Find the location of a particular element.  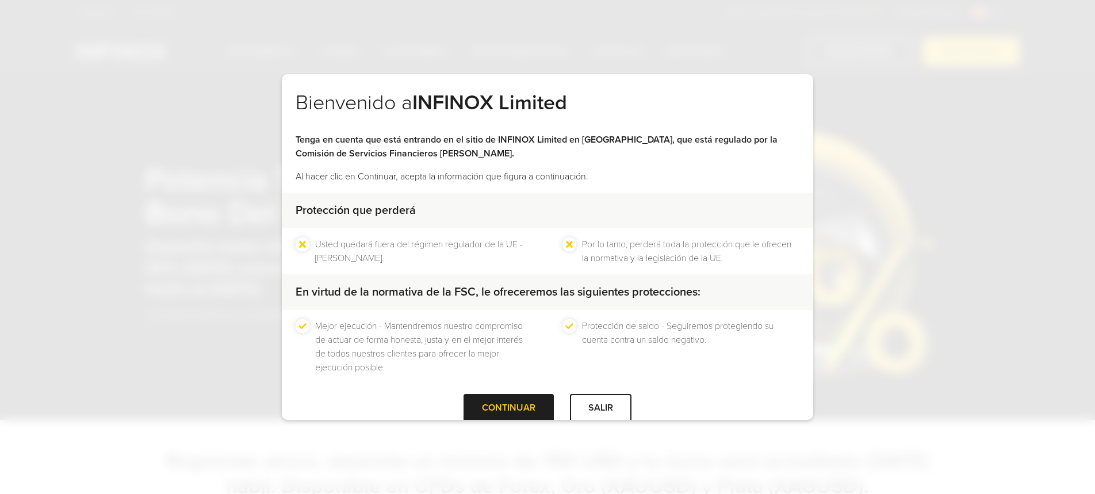

div: CONTINUAR is located at coordinates (508, 408).